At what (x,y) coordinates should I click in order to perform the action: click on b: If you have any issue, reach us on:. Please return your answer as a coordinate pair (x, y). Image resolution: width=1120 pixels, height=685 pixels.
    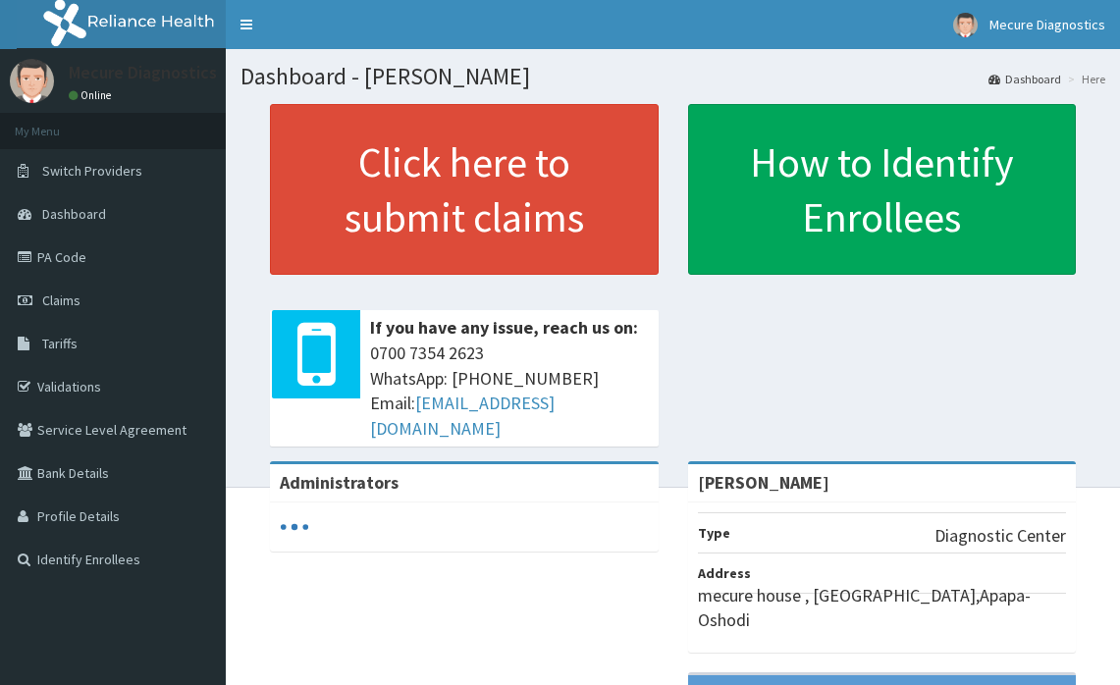
    Looking at the image, I should click on (504, 327).